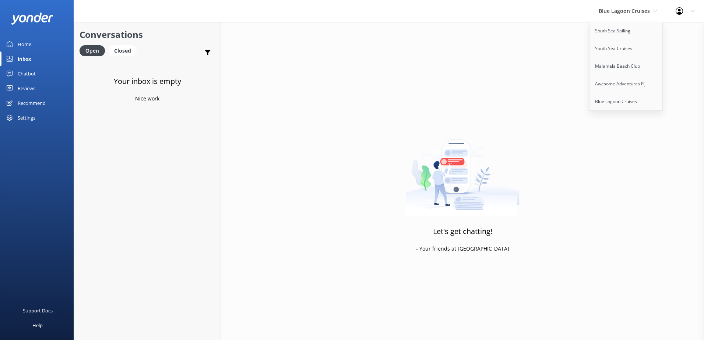  I want to click on a: Closed, so click(124, 50).